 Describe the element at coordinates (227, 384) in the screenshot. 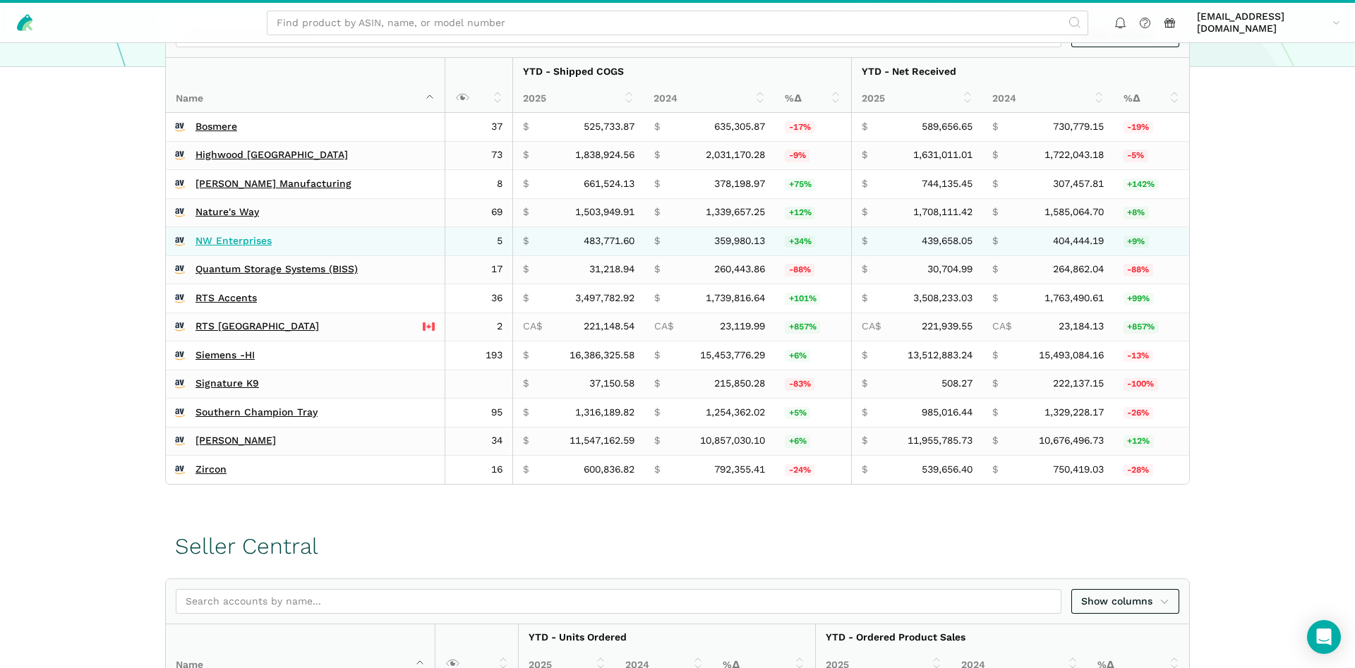

I see `a: Signature K9` at that location.